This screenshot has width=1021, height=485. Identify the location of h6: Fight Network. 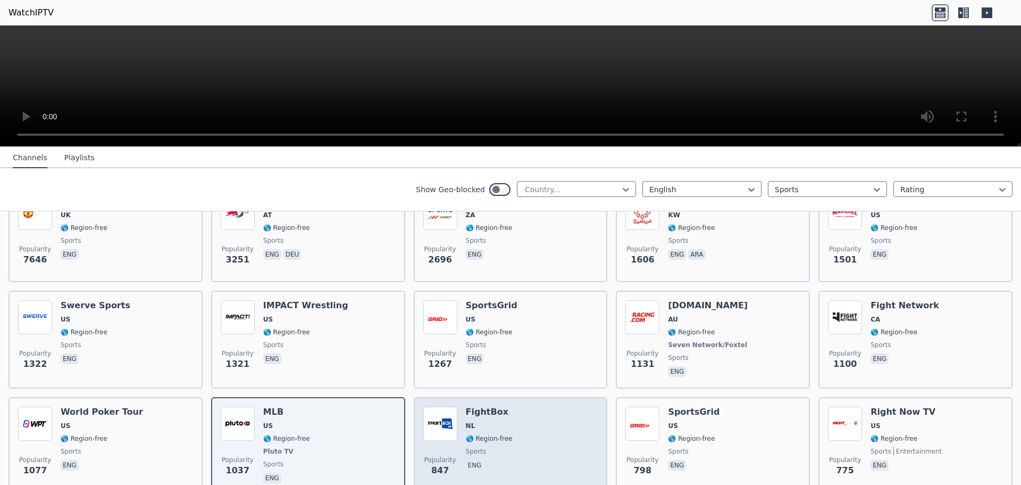
(905, 305).